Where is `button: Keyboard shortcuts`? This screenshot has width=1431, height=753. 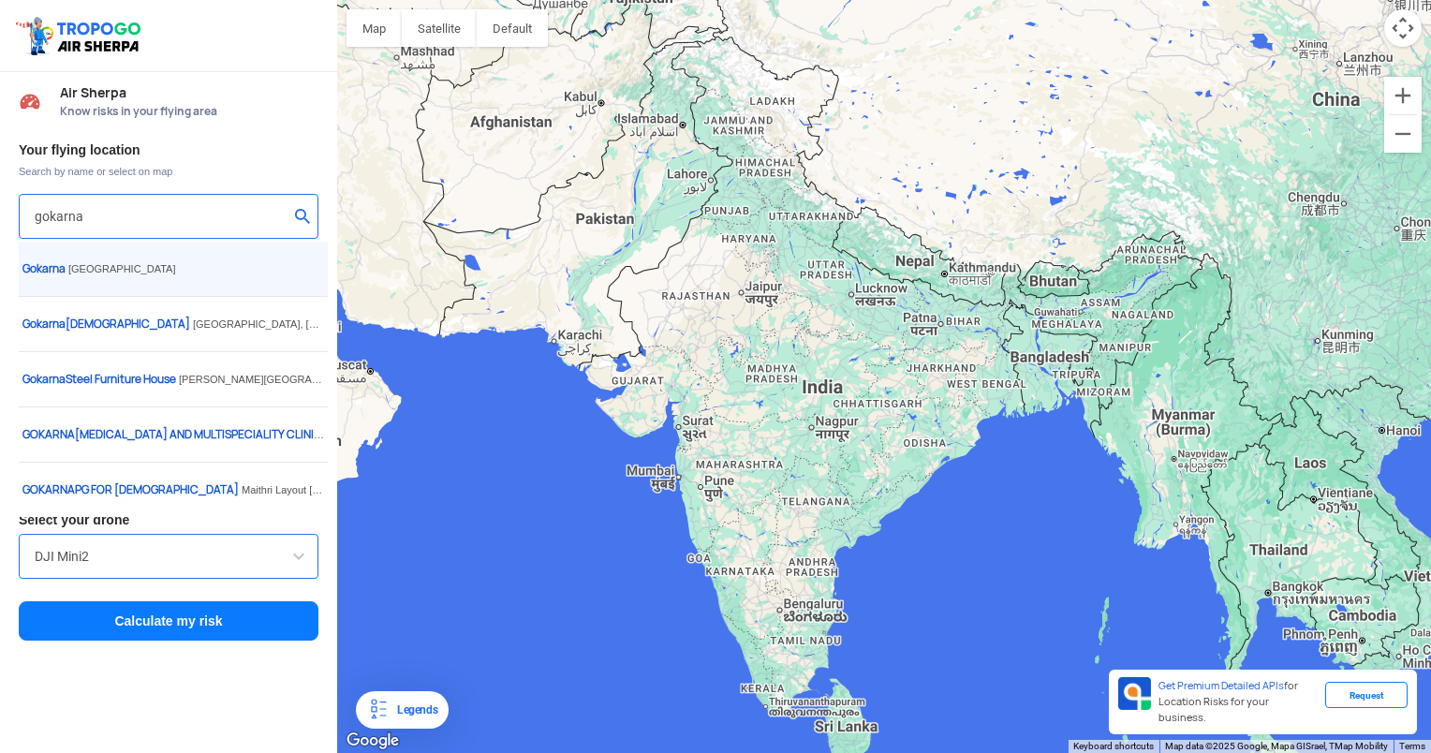
button: Keyboard shortcuts is located at coordinates (1114, 747).